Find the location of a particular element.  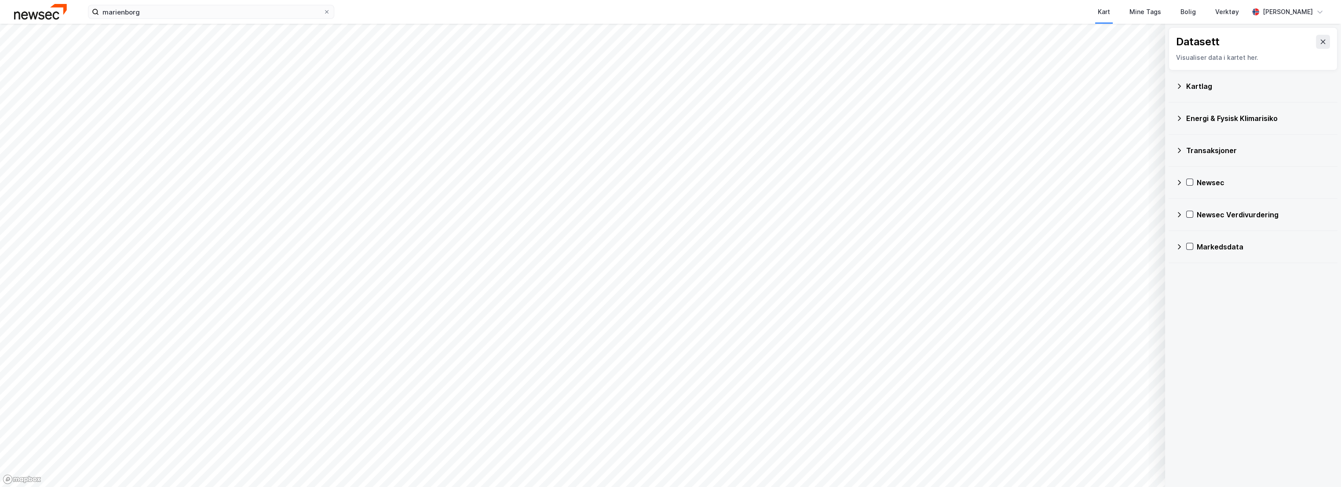

div: Mine Tags is located at coordinates (1146, 12).